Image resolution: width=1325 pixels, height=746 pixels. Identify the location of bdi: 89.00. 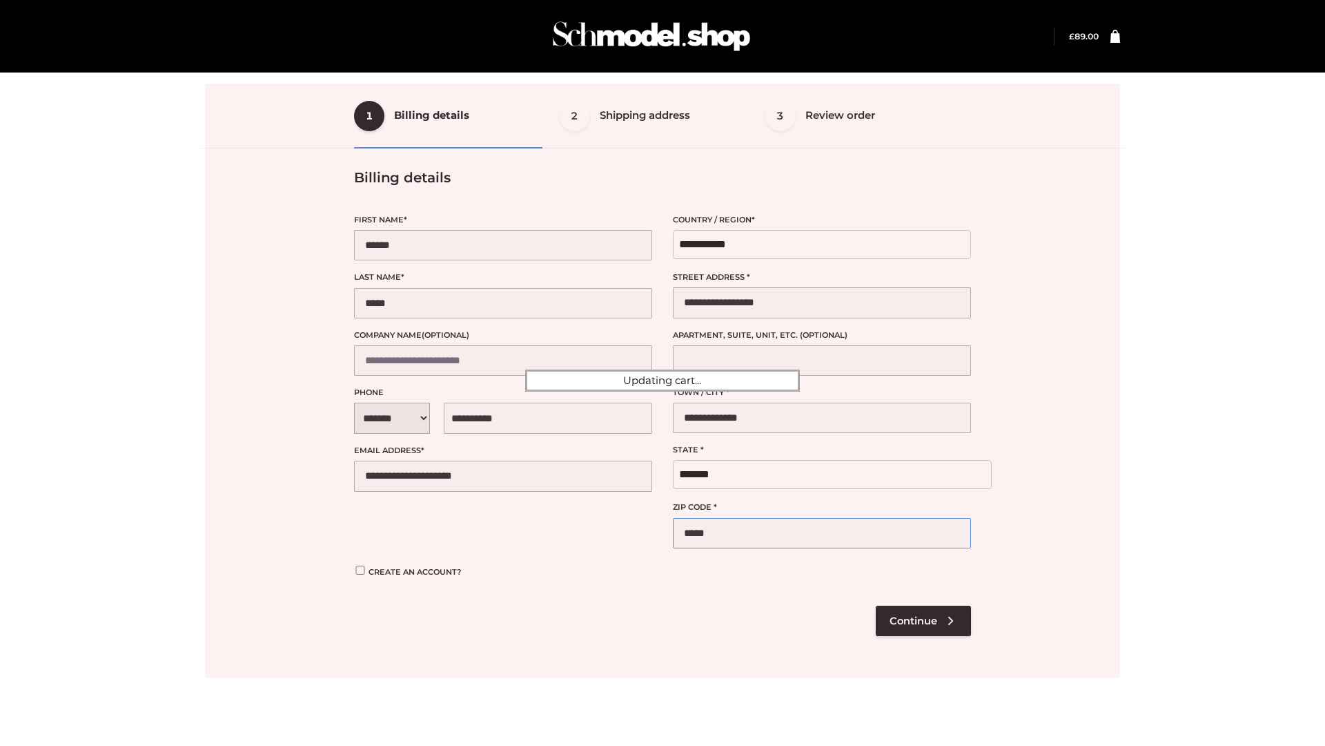
(1084, 36).